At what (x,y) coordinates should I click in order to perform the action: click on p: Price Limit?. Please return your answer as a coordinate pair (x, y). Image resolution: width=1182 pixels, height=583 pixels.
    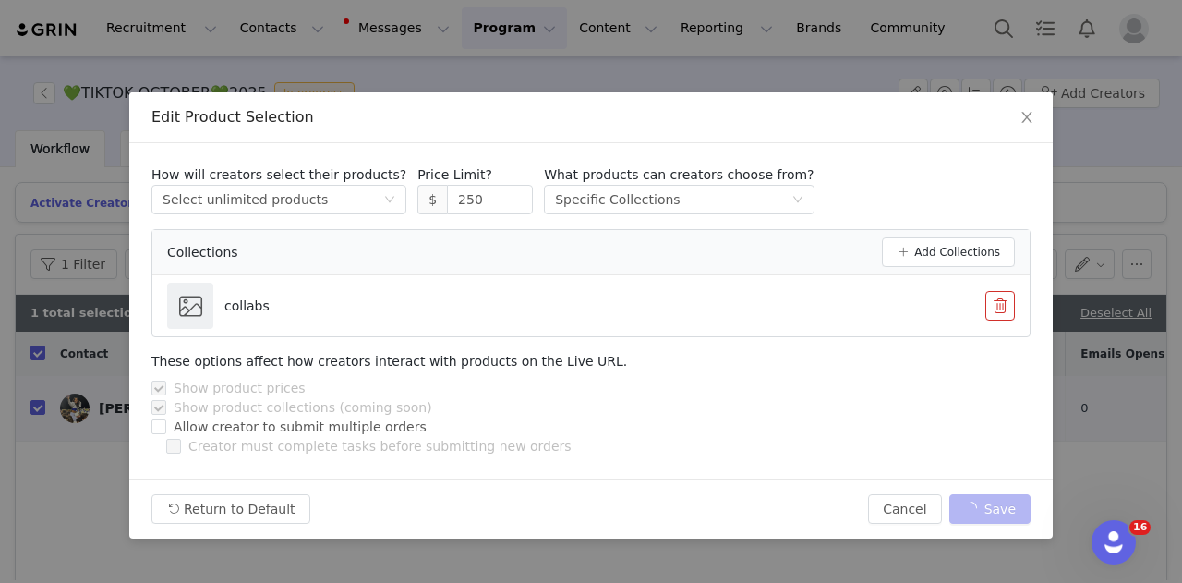
    Looking at the image, I should click on (475, 175).